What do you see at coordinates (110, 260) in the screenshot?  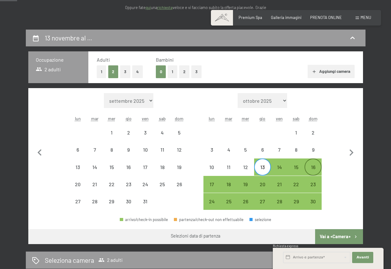 I see `span: 2 adulti` at bounding box center [110, 260].